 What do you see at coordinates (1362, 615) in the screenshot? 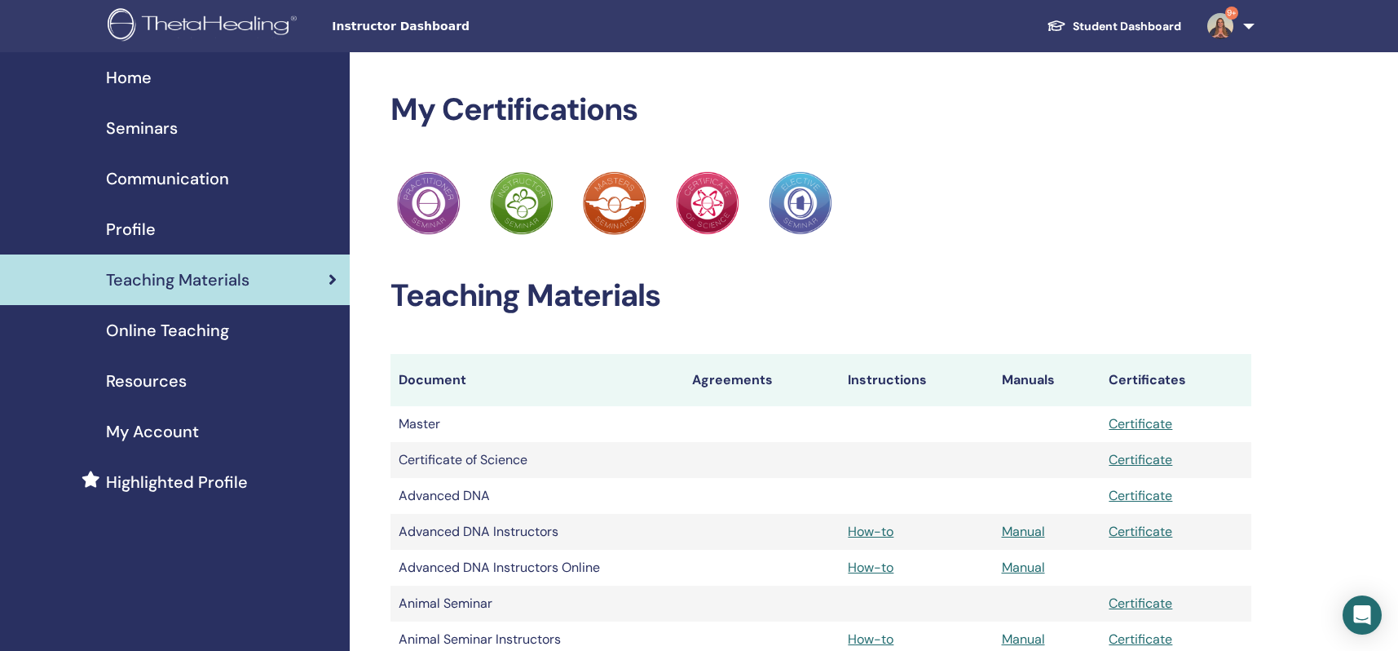
I see `div: Open Intercom Messenger` at bounding box center [1362, 615].